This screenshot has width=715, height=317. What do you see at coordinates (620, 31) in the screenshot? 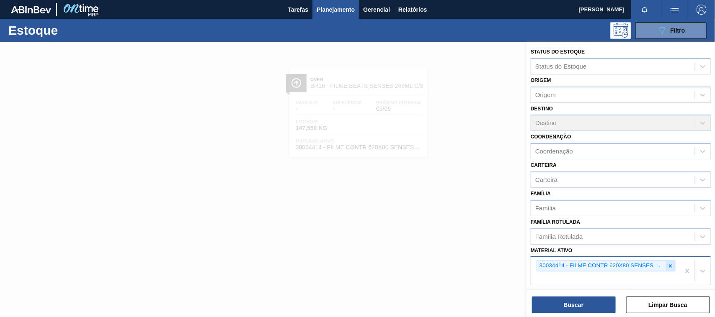
I see `div: Pogramando: nenhum usuário selecionado` at bounding box center [620, 31].